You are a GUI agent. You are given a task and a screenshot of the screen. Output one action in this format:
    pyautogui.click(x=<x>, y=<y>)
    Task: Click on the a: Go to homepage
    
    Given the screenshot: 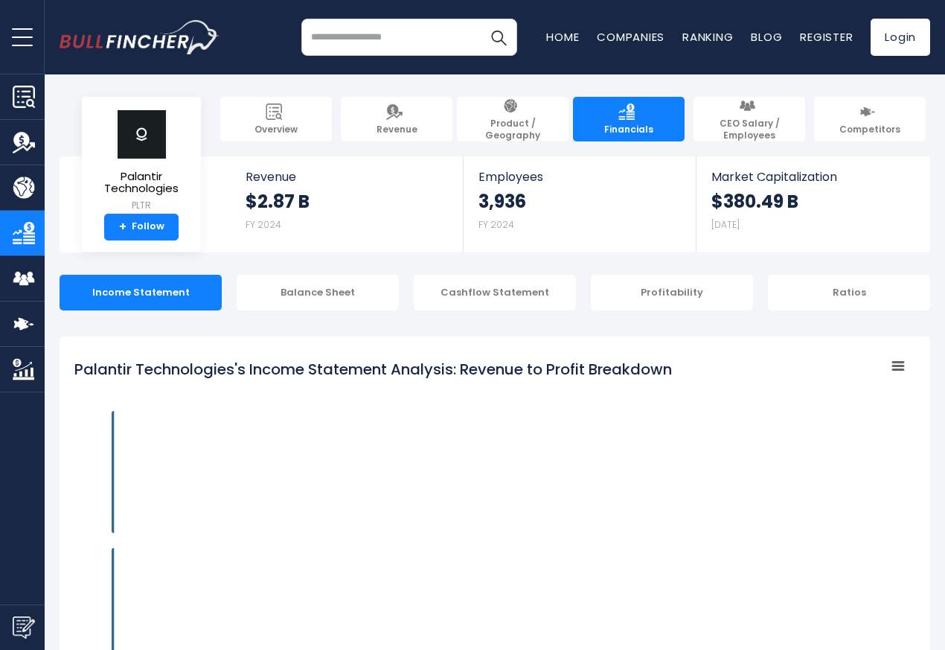 What is the action you would take?
    pyautogui.click(x=139, y=37)
    